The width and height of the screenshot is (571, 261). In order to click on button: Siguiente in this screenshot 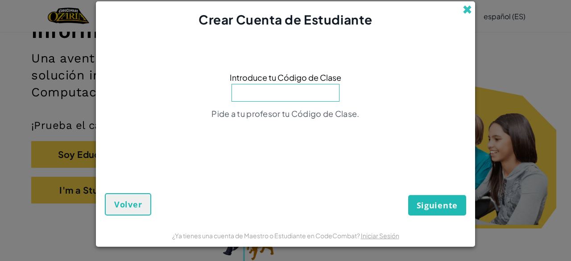, I will do `click(437, 205)`.